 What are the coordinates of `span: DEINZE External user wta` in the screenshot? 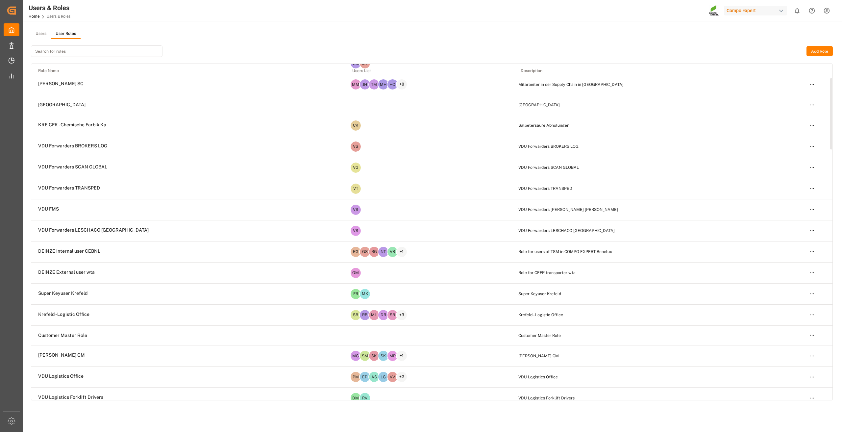 It's located at (66, 272).